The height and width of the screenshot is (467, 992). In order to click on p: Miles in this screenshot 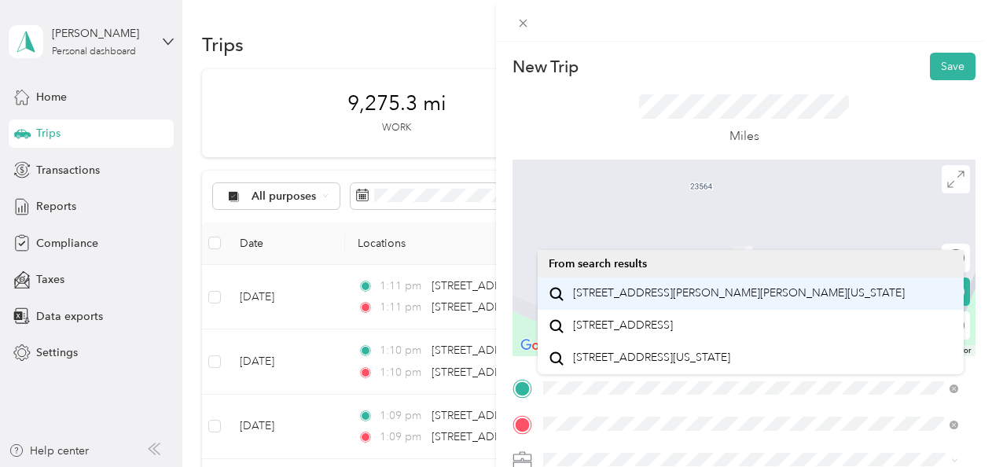, I will do `click(744, 136)`.